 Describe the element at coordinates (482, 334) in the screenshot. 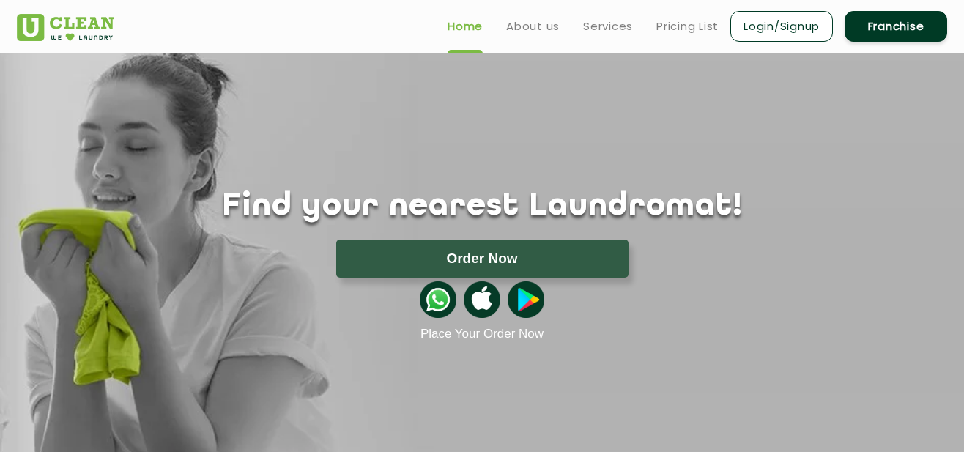

I see `a: Place Your Order Now` at that location.